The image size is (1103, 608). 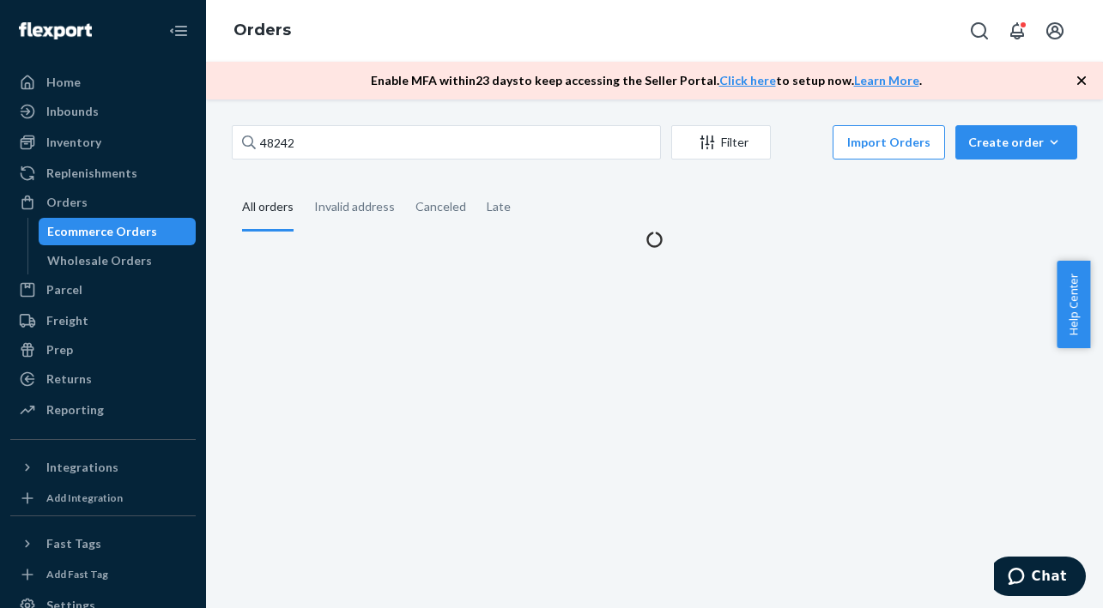 I want to click on a: Home, so click(x=103, y=82).